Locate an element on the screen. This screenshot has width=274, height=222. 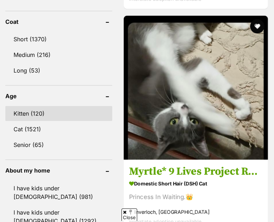
span: Close is located at coordinates (129, 214).